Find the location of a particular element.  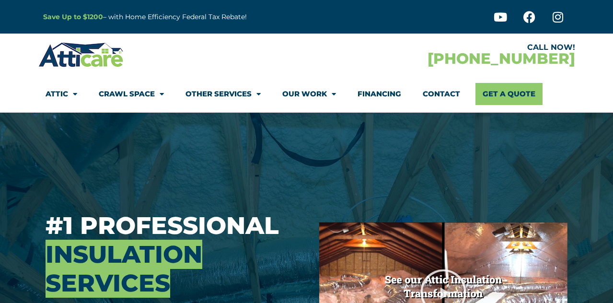

a: Get A Quote is located at coordinates (509, 94).